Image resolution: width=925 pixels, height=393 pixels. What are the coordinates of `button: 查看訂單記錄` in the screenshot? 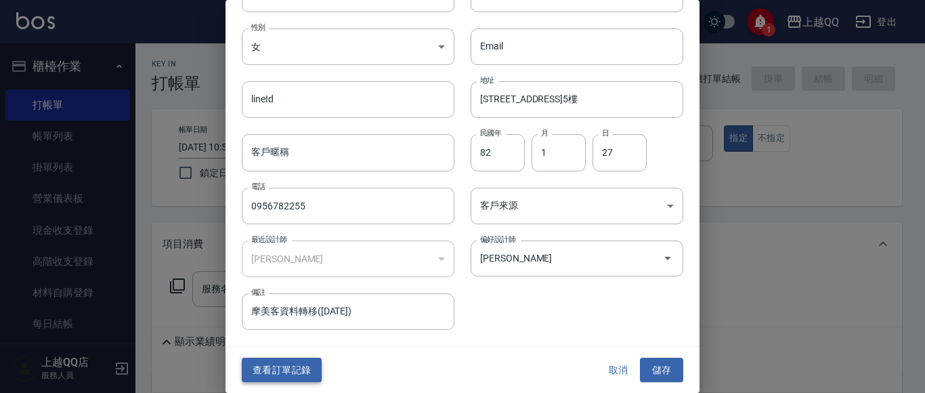 It's located at (282, 370).